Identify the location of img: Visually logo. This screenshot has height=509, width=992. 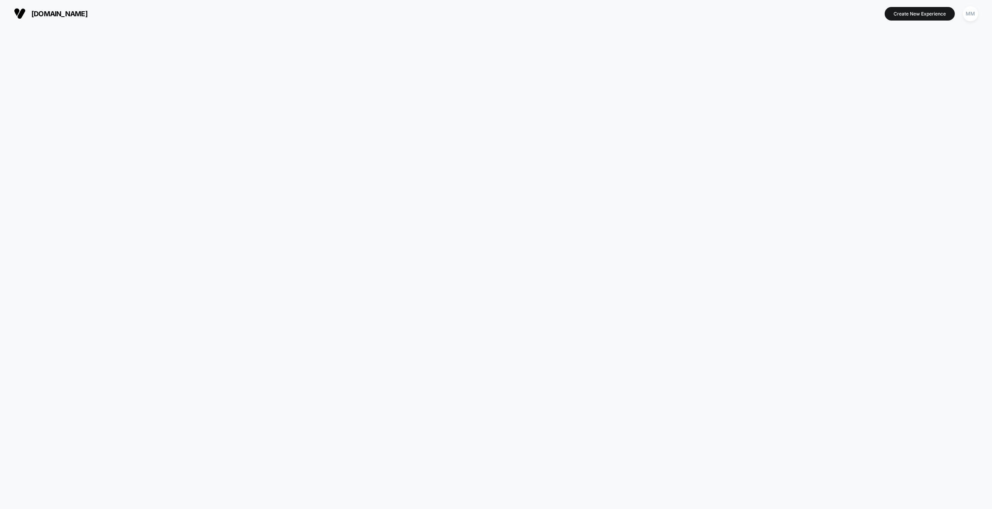
(20, 14).